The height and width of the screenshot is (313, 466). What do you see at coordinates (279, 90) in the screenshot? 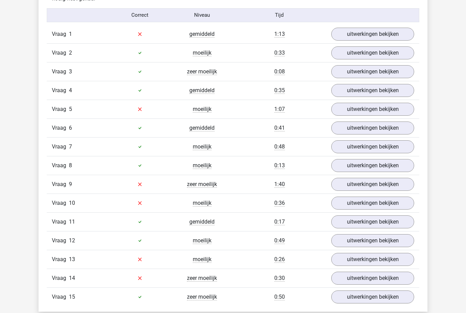
I see `span: 0:35` at bounding box center [279, 90].